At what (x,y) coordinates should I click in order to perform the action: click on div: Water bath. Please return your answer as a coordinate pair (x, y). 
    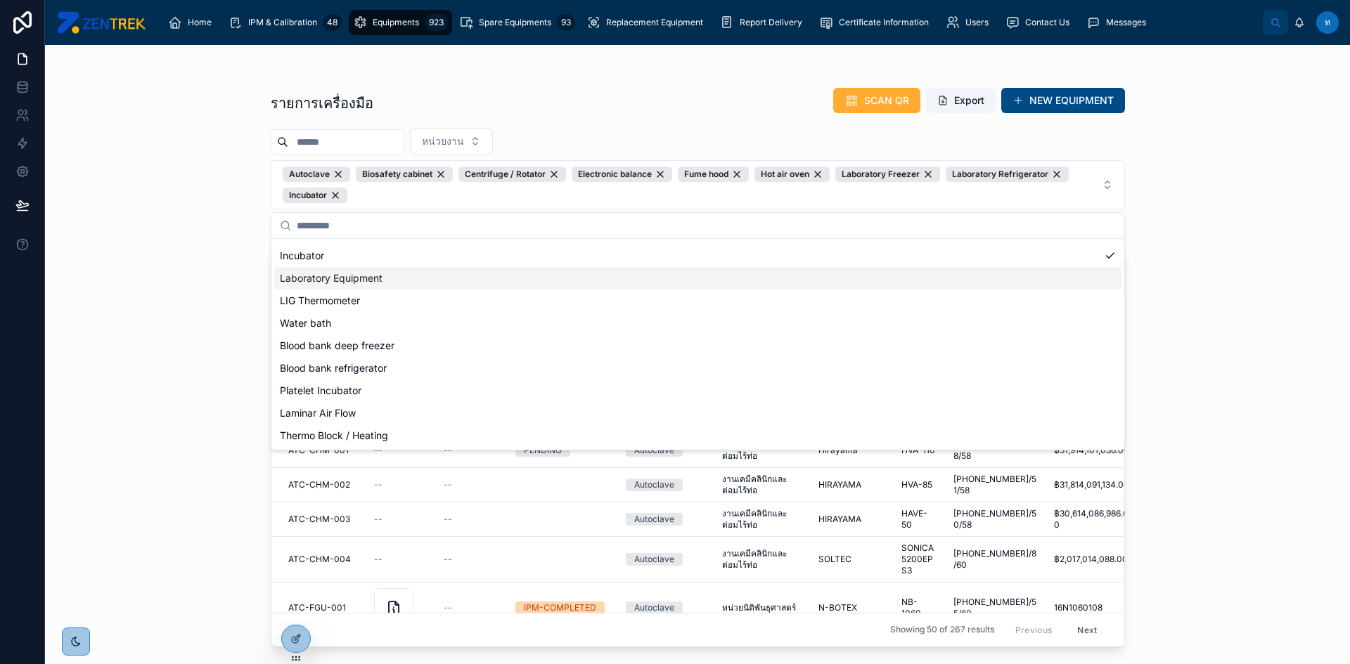
    Looking at the image, I should click on (697, 323).